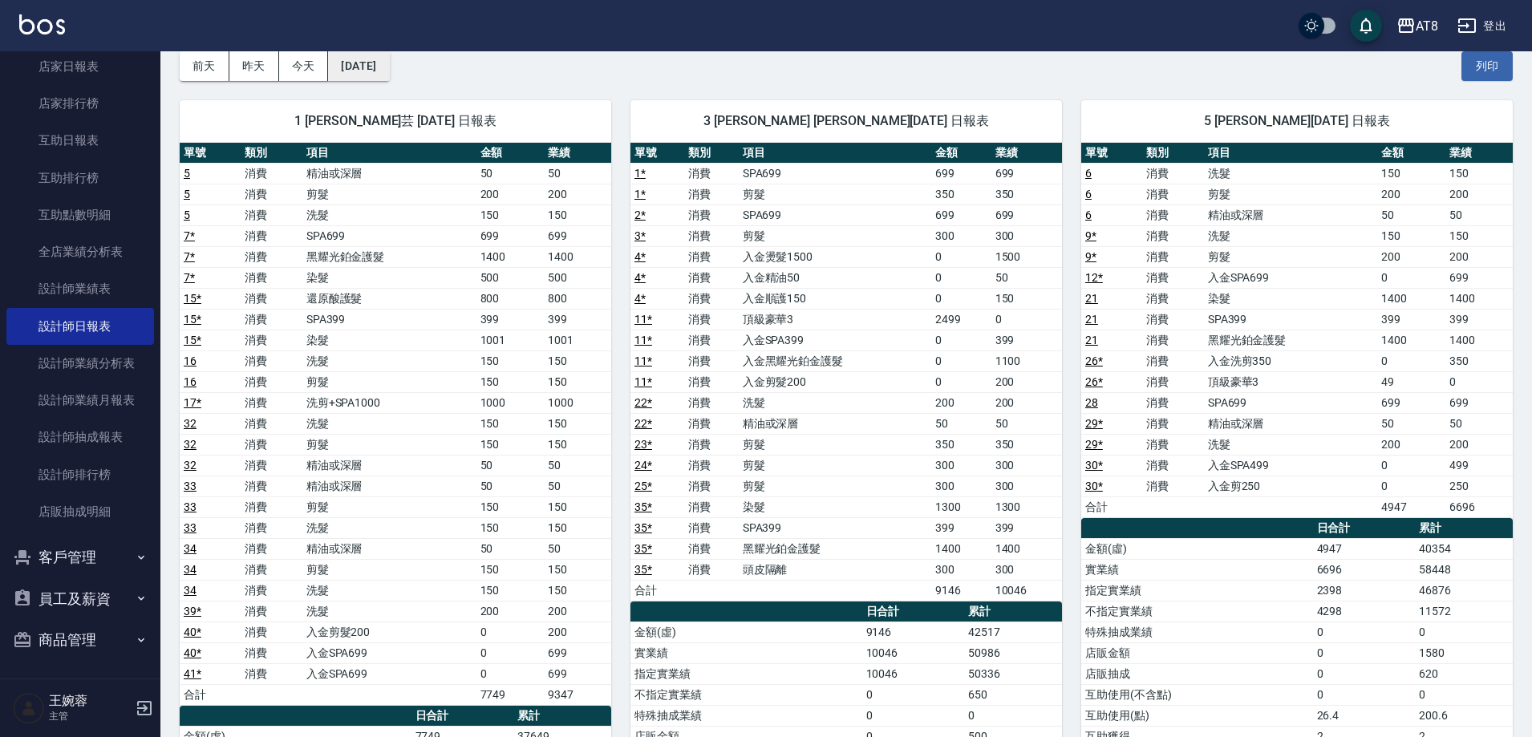 This screenshot has width=1532, height=737. What do you see at coordinates (1479, 507) in the screenshot?
I see `td: 6696` at bounding box center [1479, 507].